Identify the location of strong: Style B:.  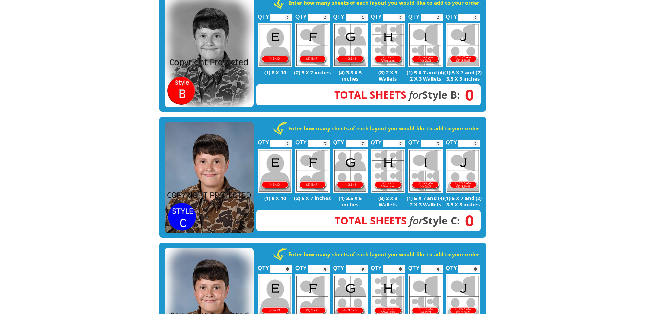
(397, 95).